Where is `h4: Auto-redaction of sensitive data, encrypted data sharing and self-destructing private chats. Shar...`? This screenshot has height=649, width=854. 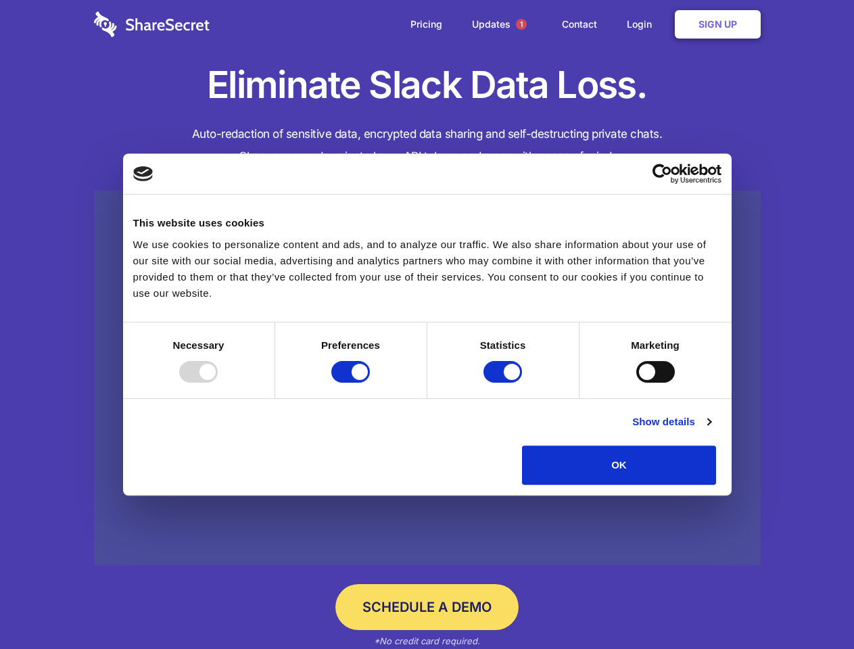
h4: Auto-redaction of sensitive data, encrypted data sharing and self-destructing private chats. Shar... is located at coordinates (427, 145).